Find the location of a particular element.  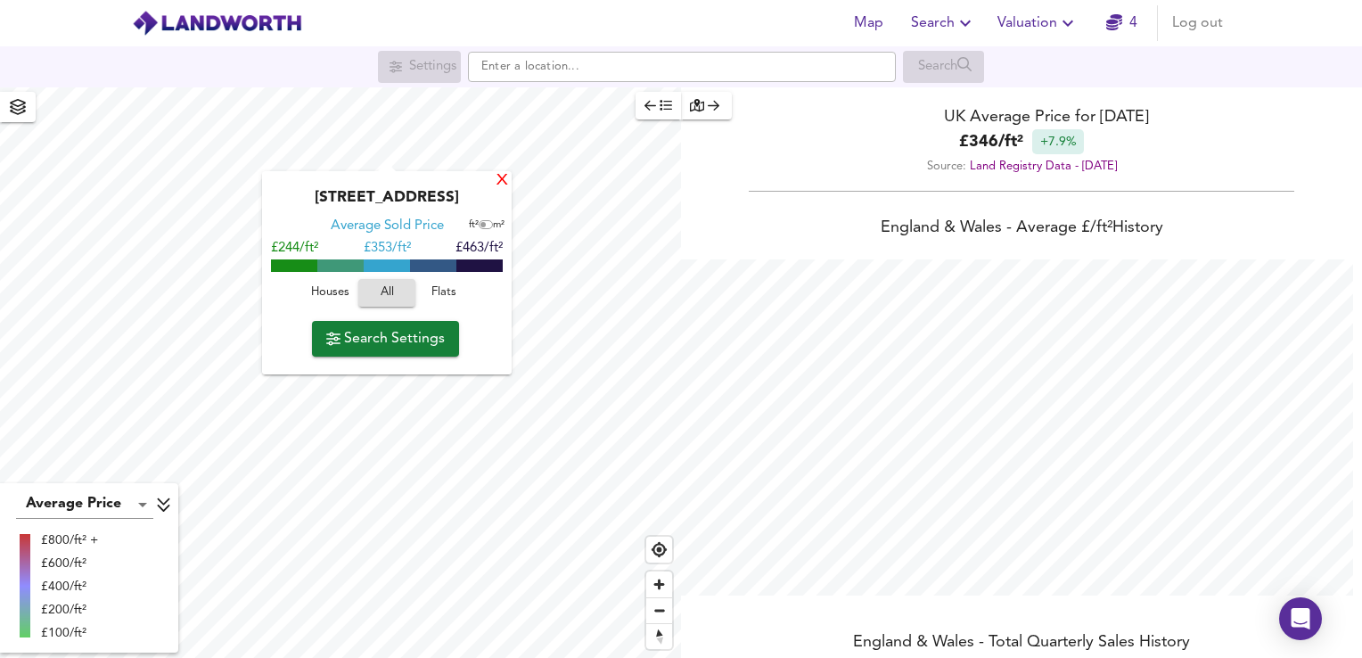

span: £463/ft² is located at coordinates (479, 248).